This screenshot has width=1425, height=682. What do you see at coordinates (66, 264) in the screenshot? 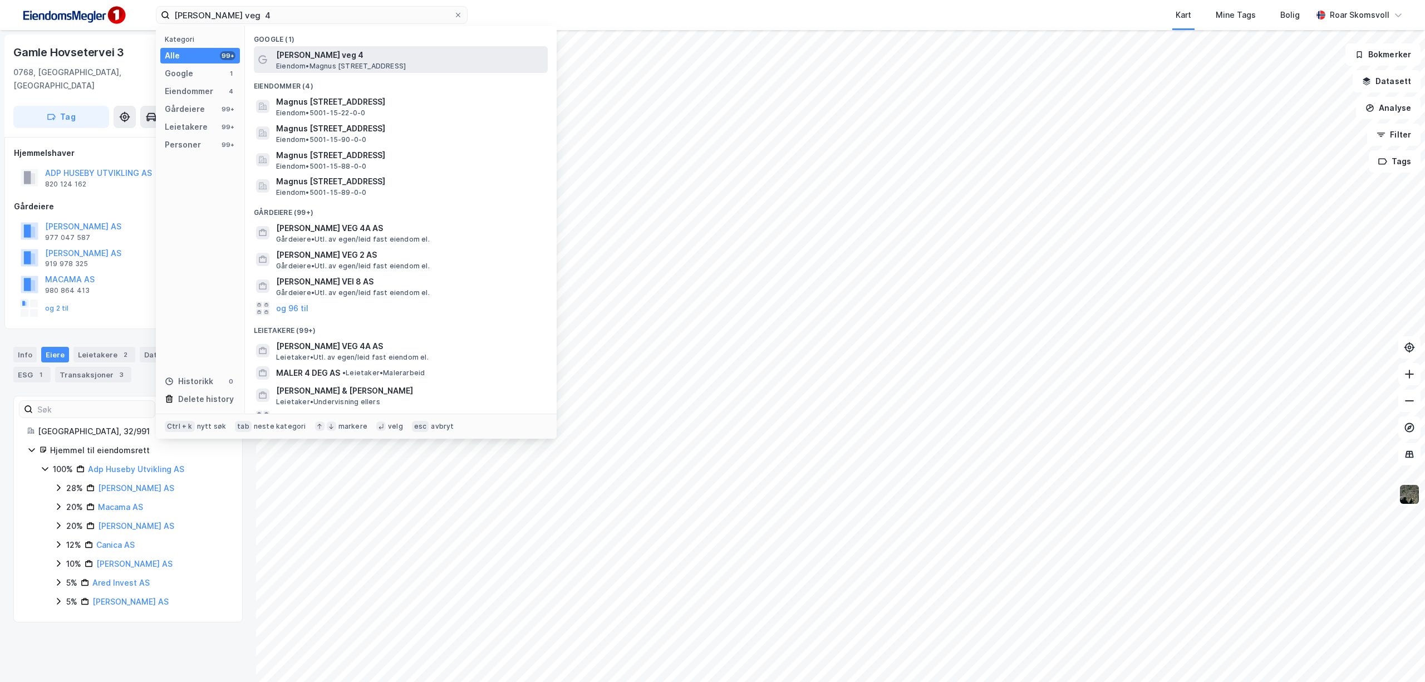
I see `div: 919 978 325` at bounding box center [66, 264].